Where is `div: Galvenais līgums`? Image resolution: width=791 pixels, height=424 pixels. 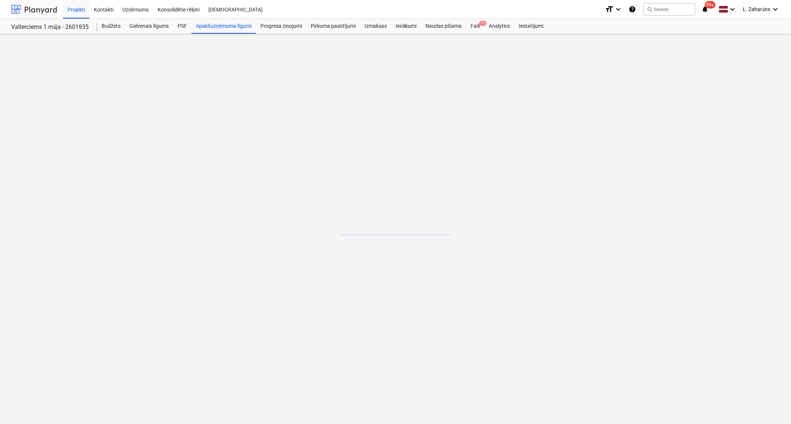
div: Galvenais līgums is located at coordinates (149, 26).